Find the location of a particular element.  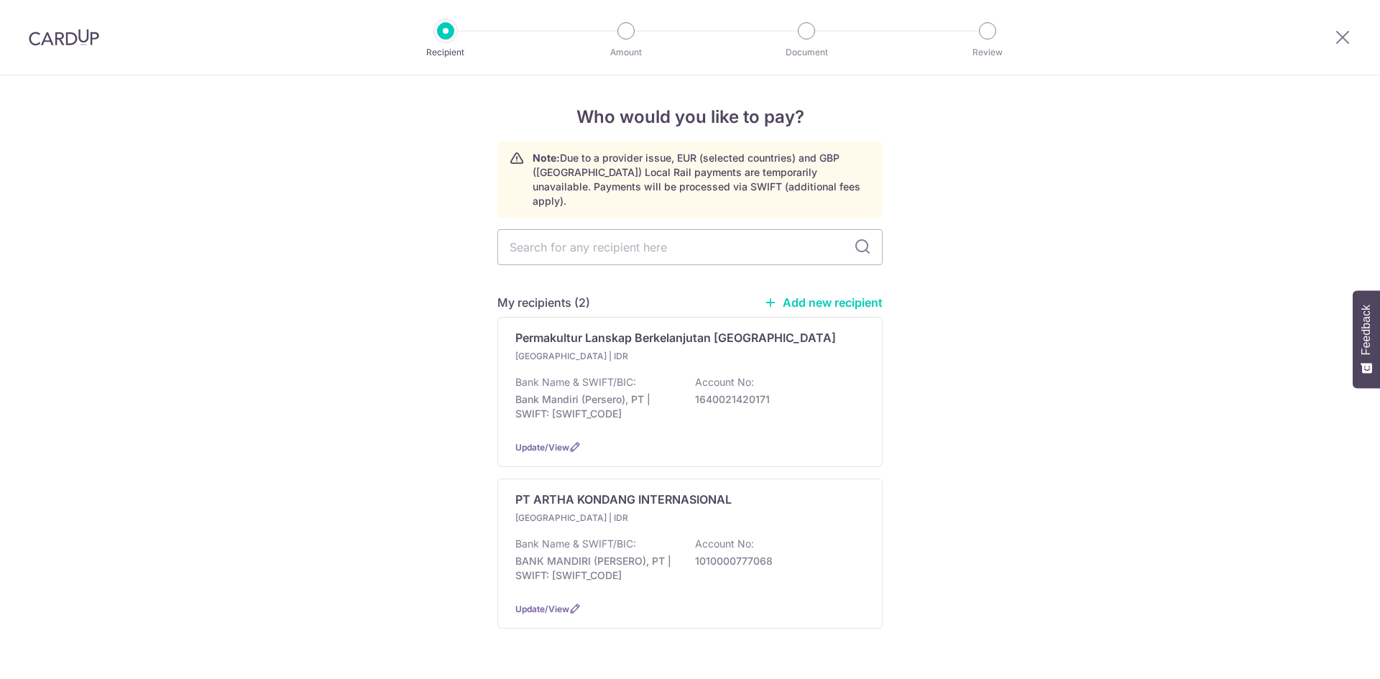

p: 1640021420171 is located at coordinates (775, 400).